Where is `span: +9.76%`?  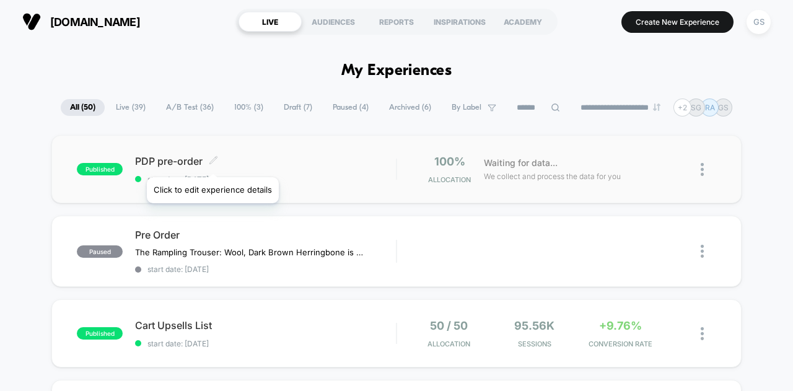
span: +9.76% is located at coordinates (620, 325).